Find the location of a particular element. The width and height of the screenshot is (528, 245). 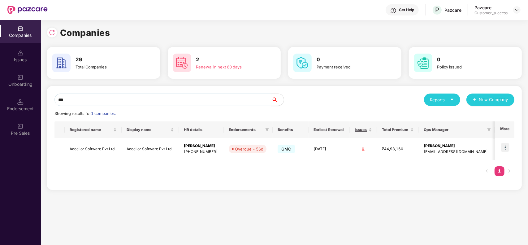

img: svg+xml;base64,PHN2ZyBpZD0iSXNzdWVzX2Rpc2FibGVkIiB4bWxucz0iaHR0cDovL3d3dy53My5vcmcvMjAwMC9zdmciIH... is located at coordinates (20, 53).